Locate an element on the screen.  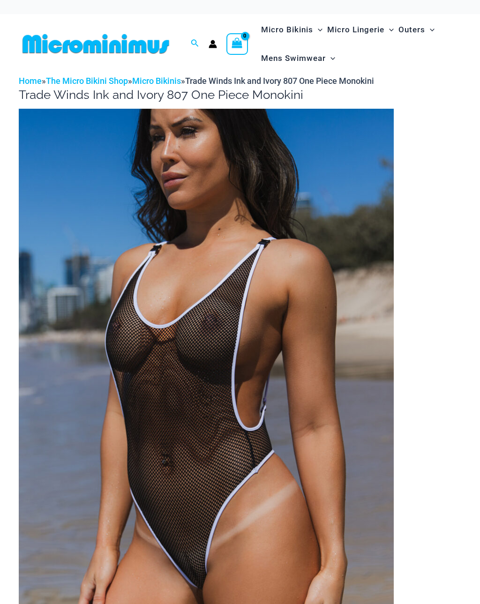
a: OutersMenu ToggleMenu Toggle is located at coordinates (416, 30).